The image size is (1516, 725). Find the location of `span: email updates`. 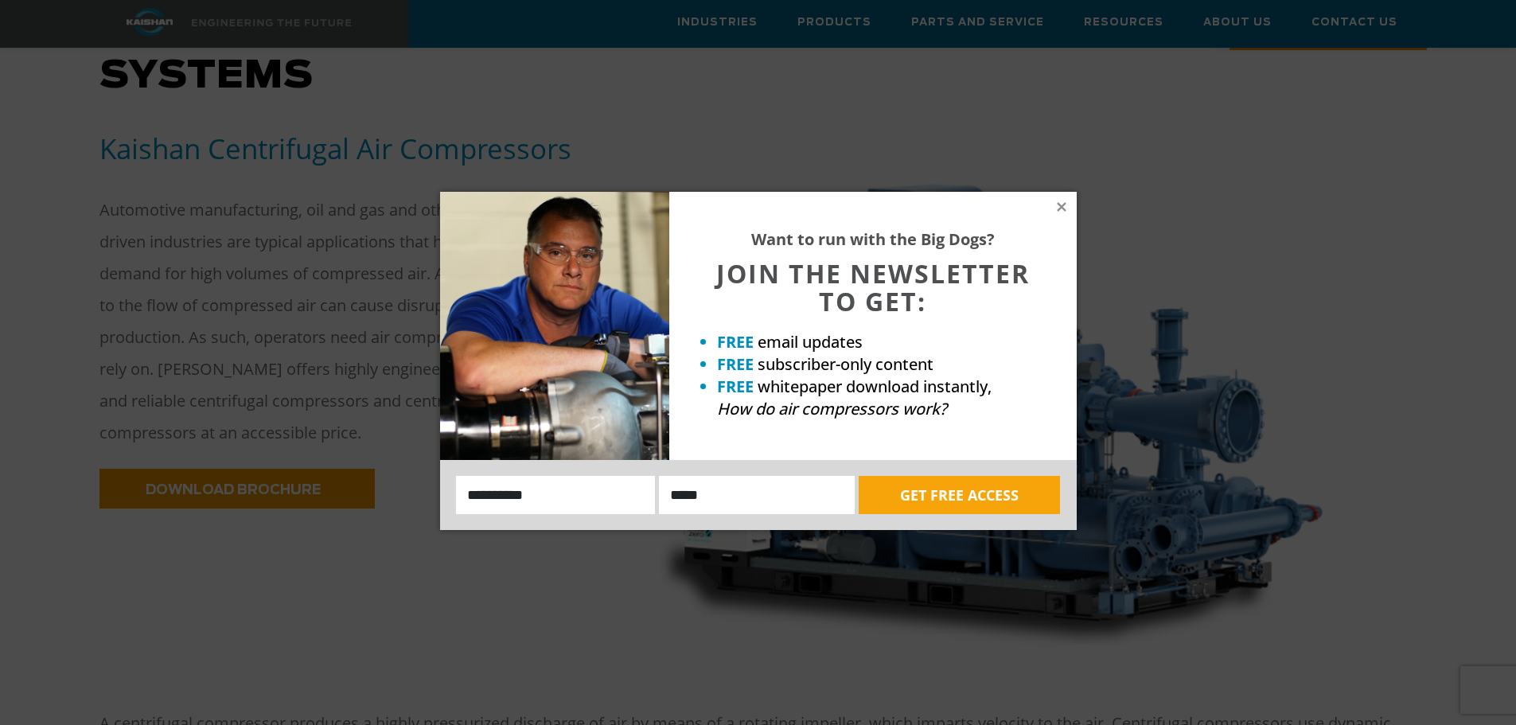

span: email updates is located at coordinates (810, 341).